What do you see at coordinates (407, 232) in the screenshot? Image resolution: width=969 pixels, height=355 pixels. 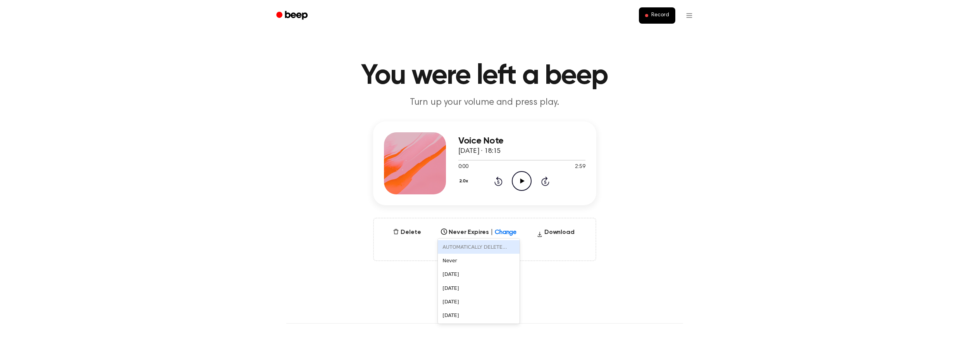 I see `button: Delete` at bounding box center [407, 232].